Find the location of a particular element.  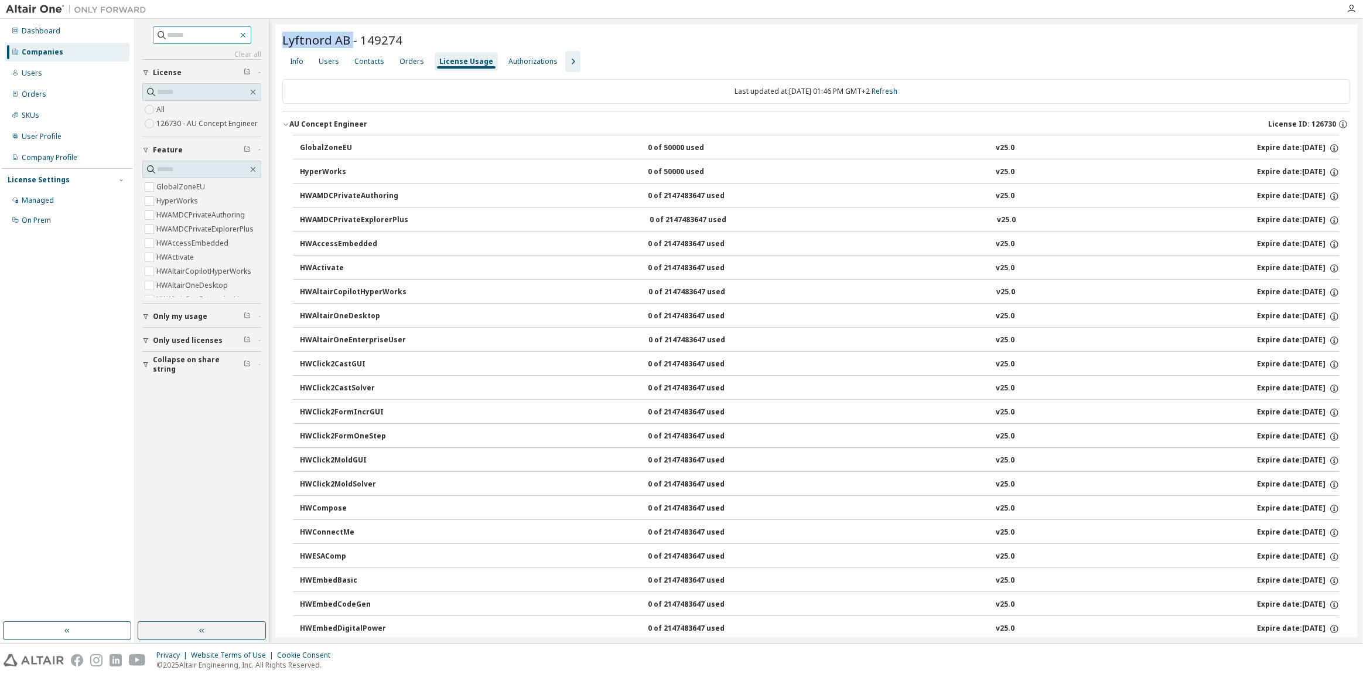

img: altair_logo.svg is located at coordinates (33, 660).